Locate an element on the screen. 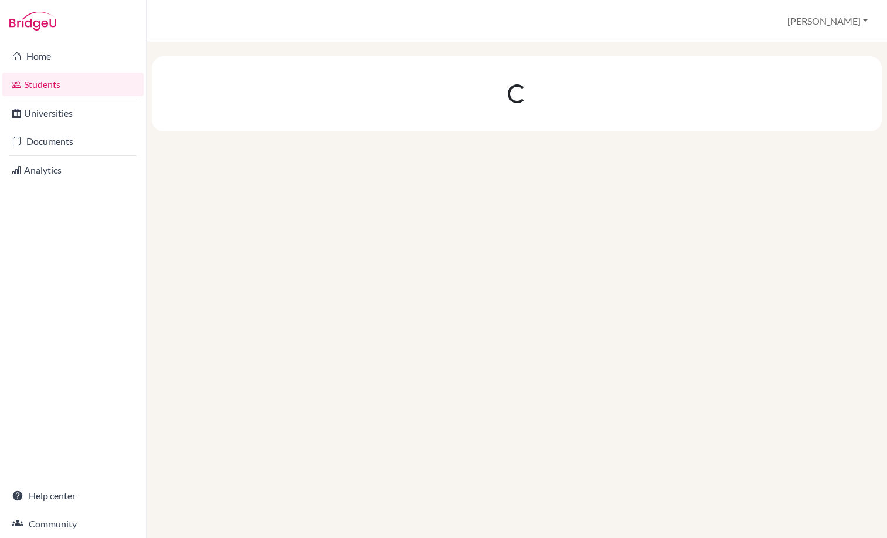  a: Help center is located at coordinates (73, 495).